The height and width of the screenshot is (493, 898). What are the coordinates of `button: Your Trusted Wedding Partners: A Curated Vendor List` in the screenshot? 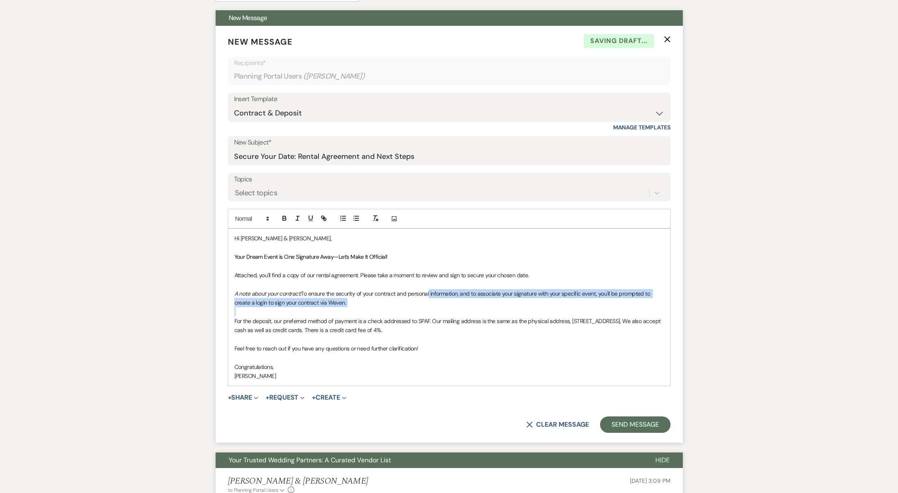 It's located at (429, 460).